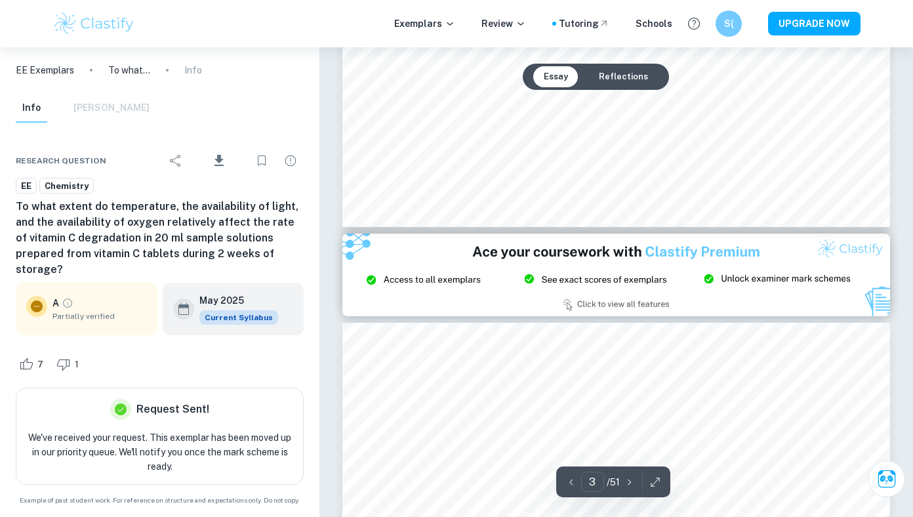  What do you see at coordinates (814, 24) in the screenshot?
I see `button: UPGRADE NOW` at bounding box center [814, 24].